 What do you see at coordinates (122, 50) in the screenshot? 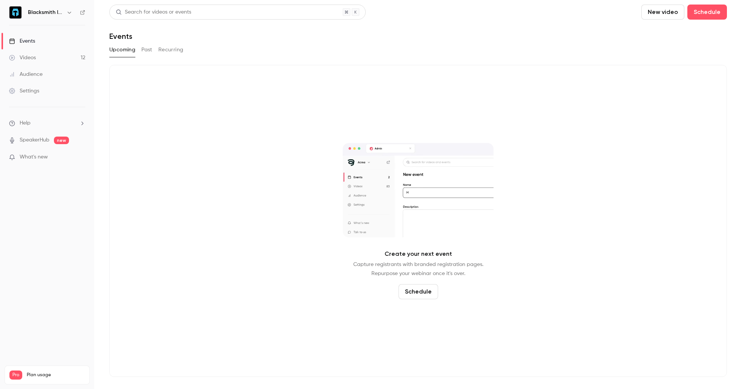
I see `button: Upcoming` at bounding box center [122, 50].